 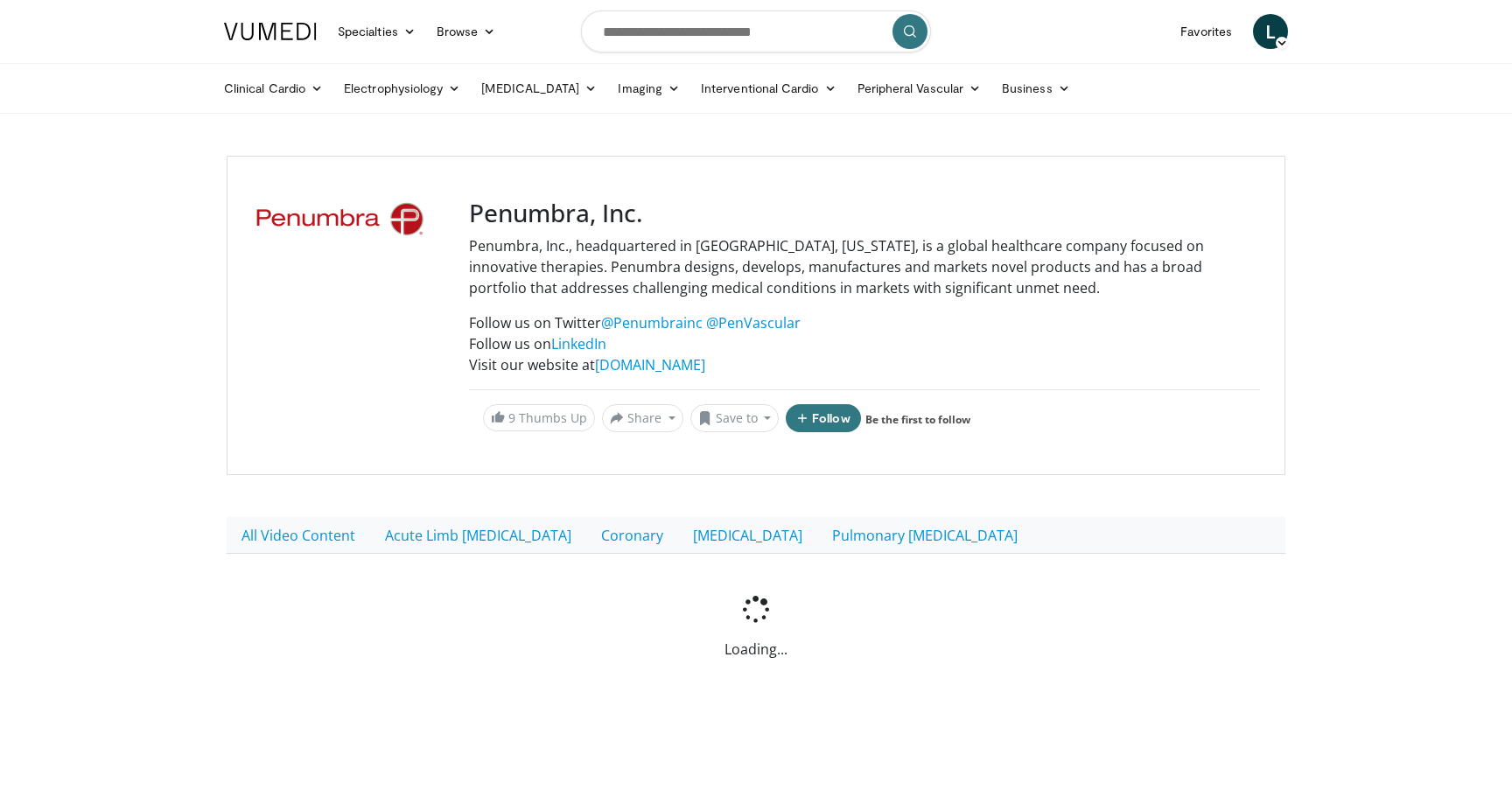 What do you see at coordinates (377, 32) in the screenshot?
I see `a: Specialties` at bounding box center [377, 32].